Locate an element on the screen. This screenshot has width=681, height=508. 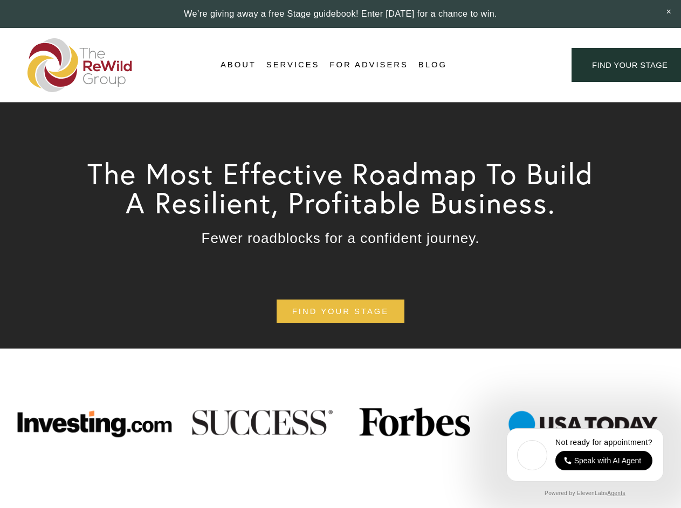
span: The Most Effective Roadmap To Build A Resilient, Profitable Business. is located at coordinates (345, 188).